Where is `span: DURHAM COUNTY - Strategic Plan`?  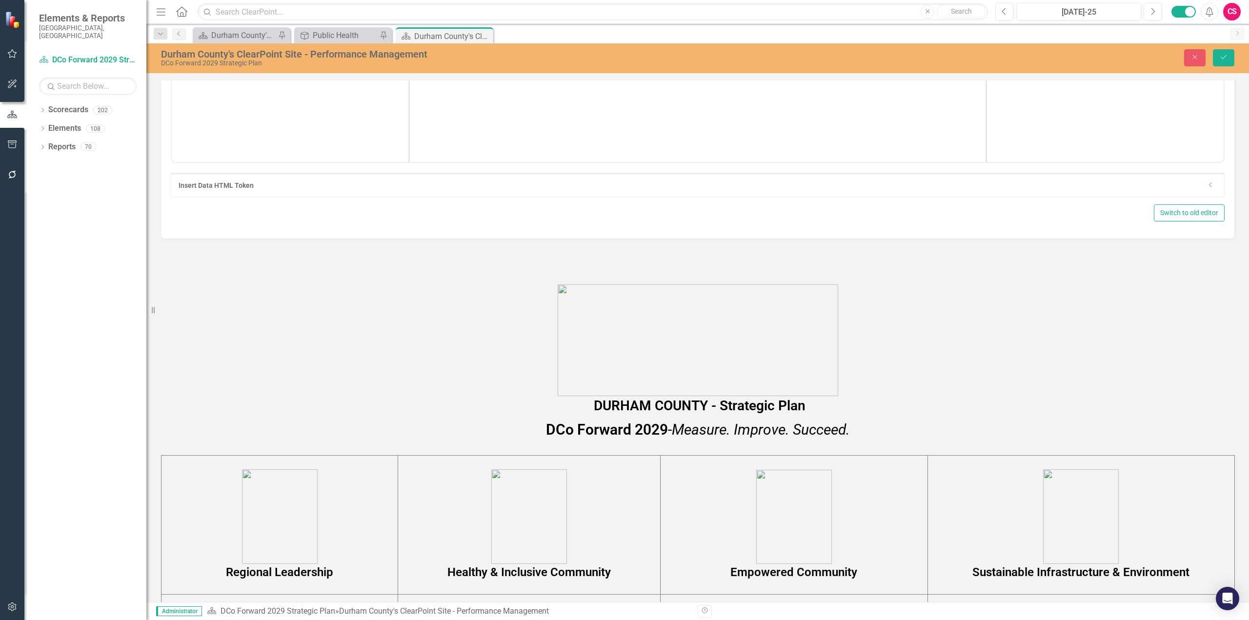 span: DURHAM COUNTY - Strategic Plan is located at coordinates (700, 405).